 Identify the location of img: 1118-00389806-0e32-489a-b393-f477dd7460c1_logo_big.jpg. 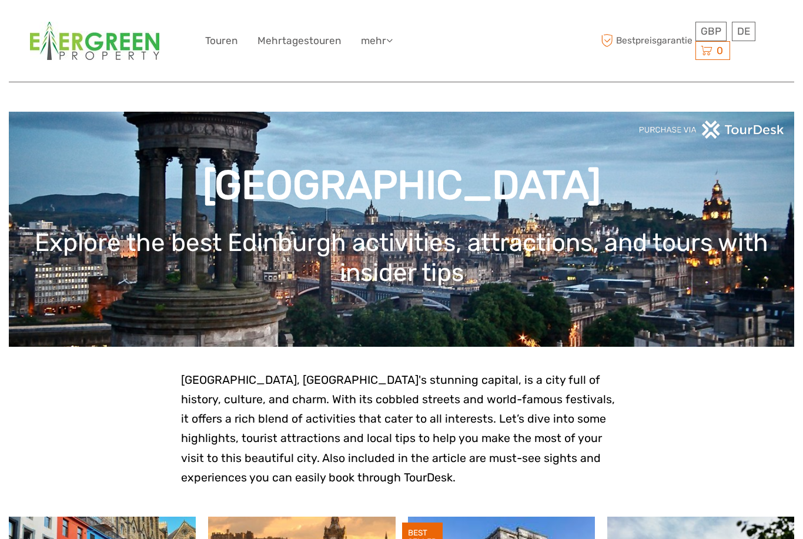
(95, 41).